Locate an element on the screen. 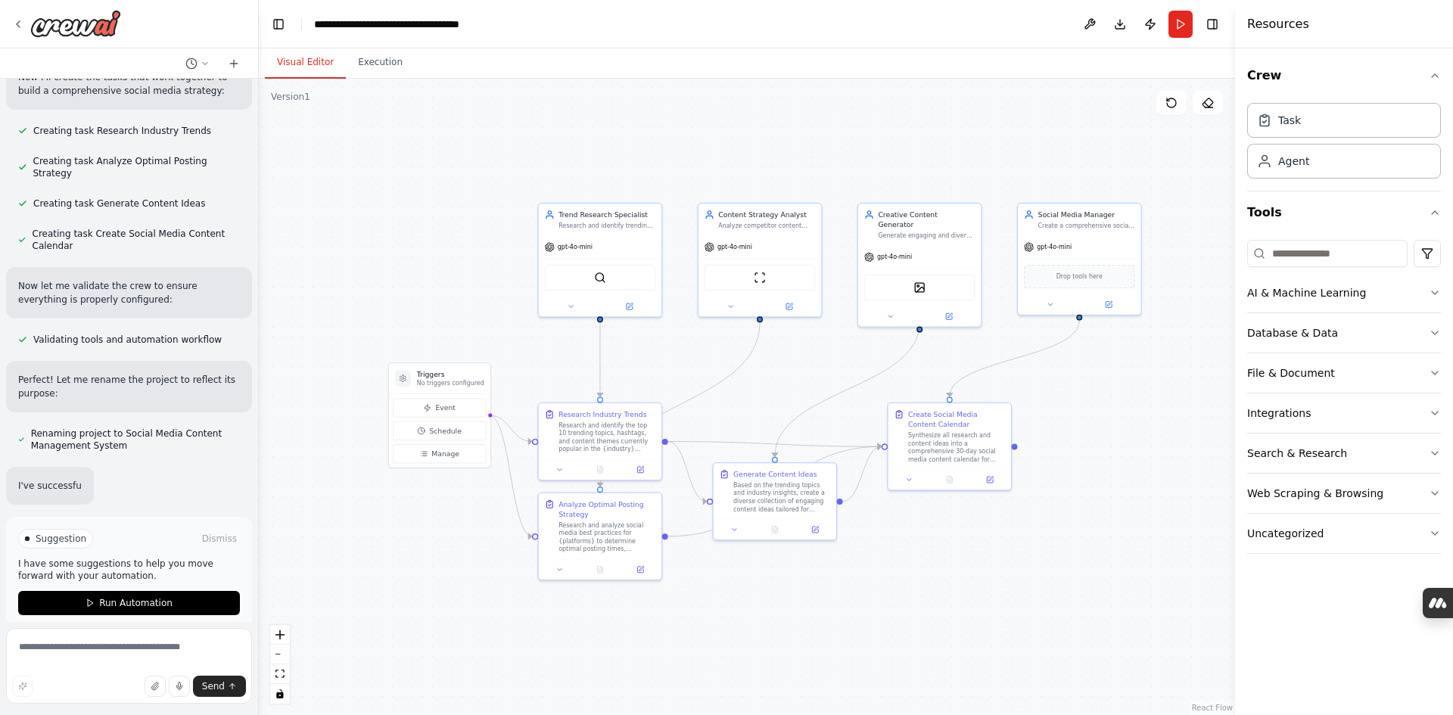  button: Hide right sidebar is located at coordinates (1213, 24).